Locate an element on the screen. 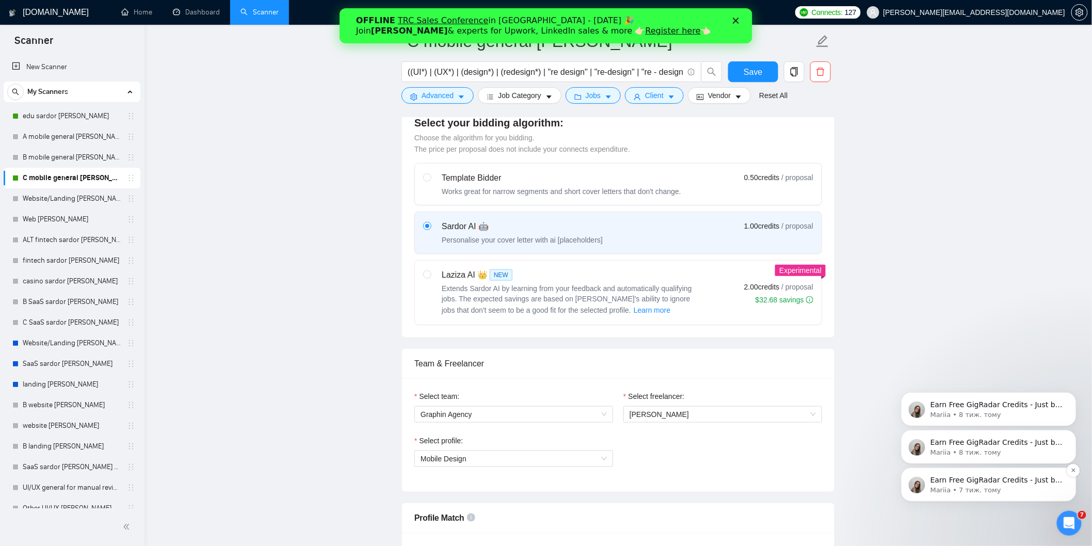 This screenshot has height=546, width=1092. span: Extends Sardor AI by learning from your feedback and automatically qualifying jobs. The expected ... is located at coordinates (566, 299).